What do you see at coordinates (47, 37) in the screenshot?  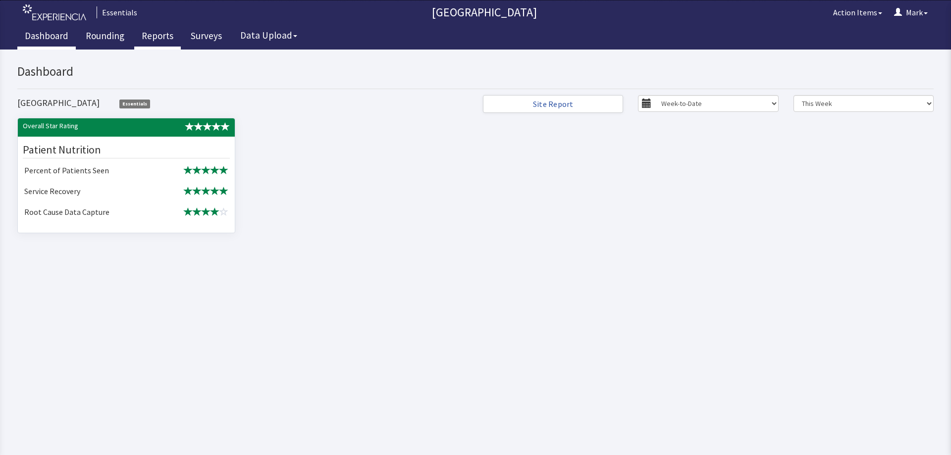 I see `a: Dashboard` at bounding box center [47, 37].